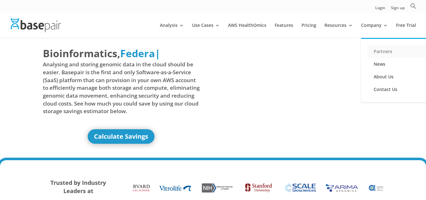 This screenshot has height=200, width=426. I want to click on a: Sign up, so click(398, 9).